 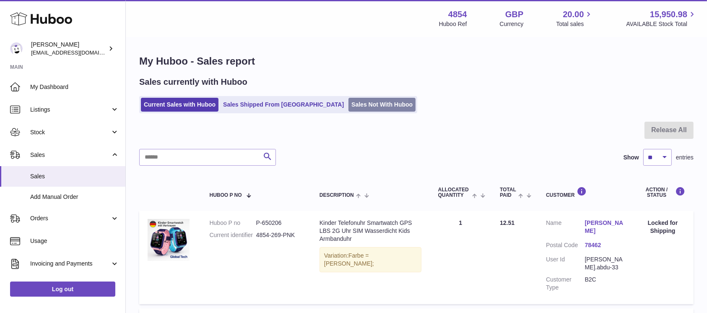 What do you see at coordinates (565, 284) in the screenshot?
I see `dt: Customer Type` at bounding box center [565, 284].